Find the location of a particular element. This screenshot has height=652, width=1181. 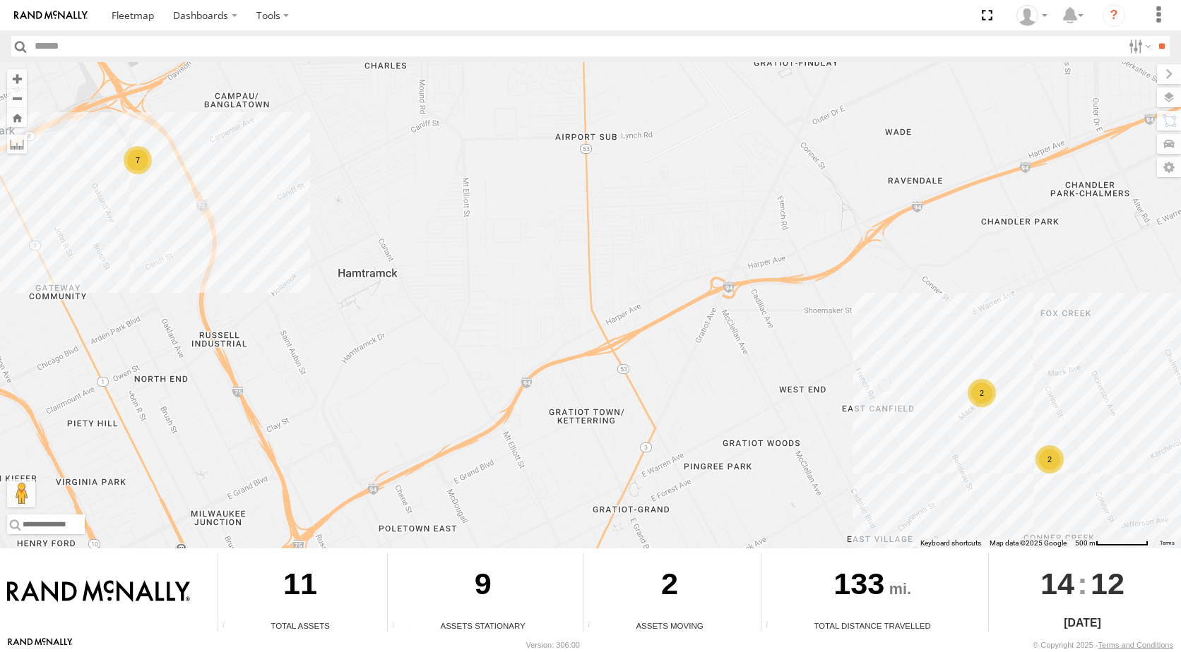

div: Total number of assets current in transit. is located at coordinates (594, 626).